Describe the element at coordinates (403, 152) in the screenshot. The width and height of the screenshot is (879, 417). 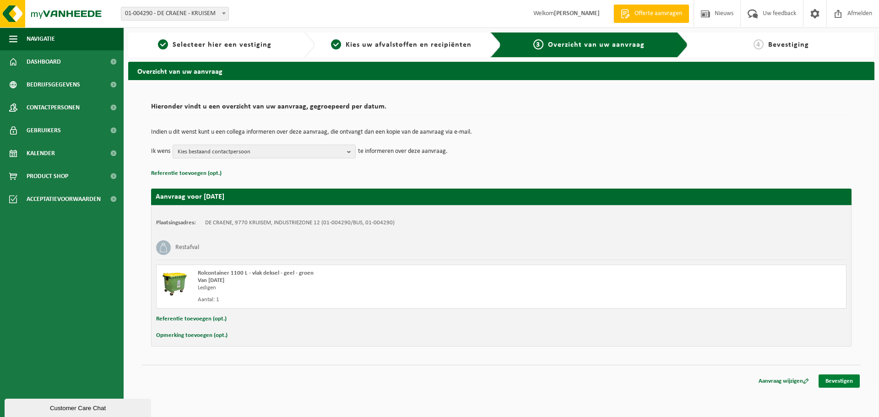
I see `p: te informeren over deze aanvraag.` at that location.